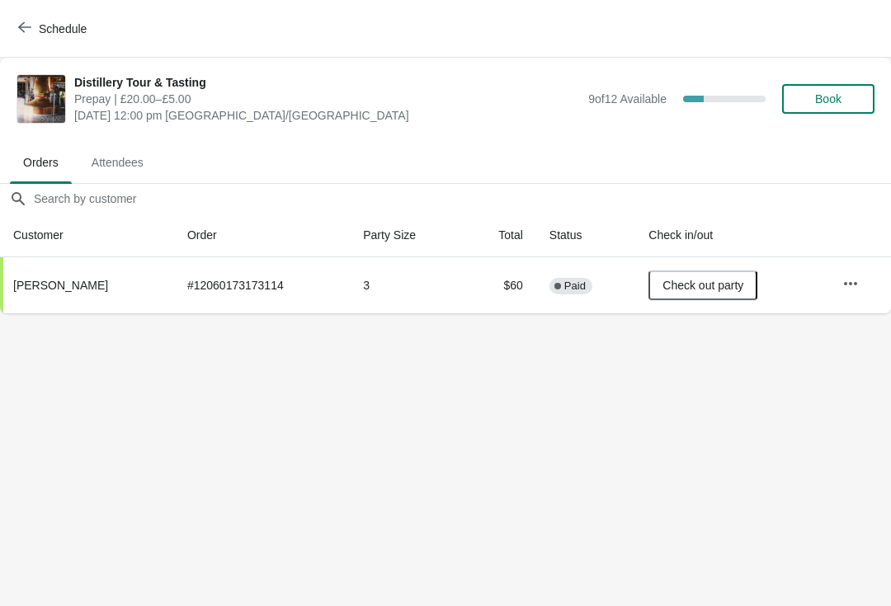  What do you see at coordinates (54, 29) in the screenshot?
I see `button: Schedule` at bounding box center [54, 29].